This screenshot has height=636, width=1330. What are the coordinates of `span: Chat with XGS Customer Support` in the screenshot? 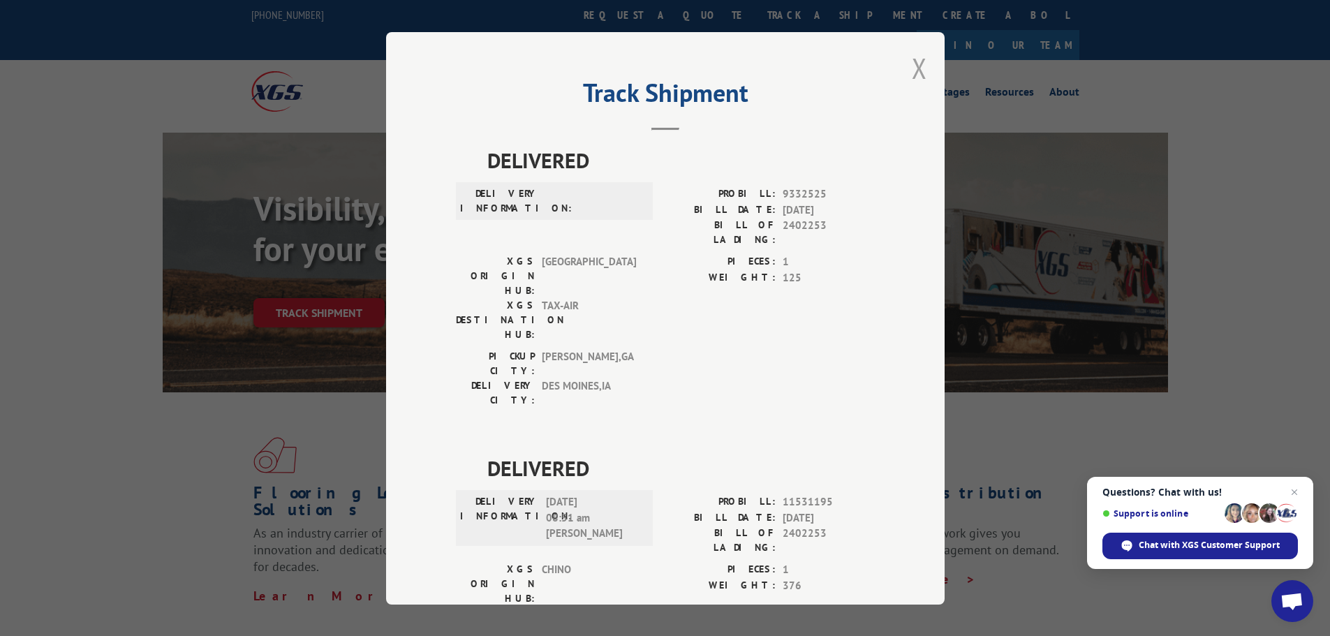 It's located at (1209, 545).